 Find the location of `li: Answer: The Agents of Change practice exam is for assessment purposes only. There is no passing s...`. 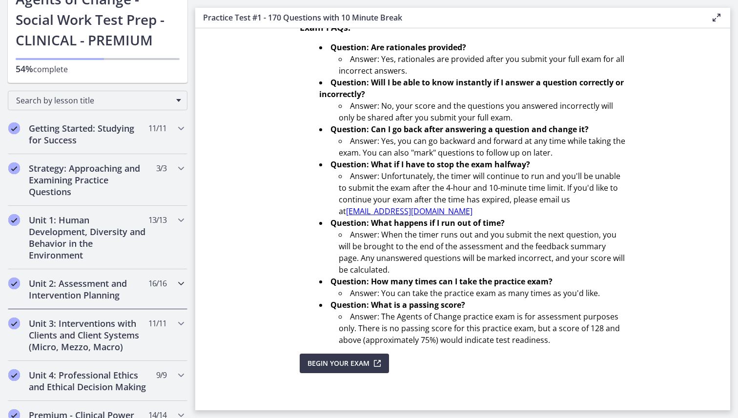

li: Answer: The Agents of Change practice exam is for assessment purposes only. There is no passing s... is located at coordinates (482, 328).